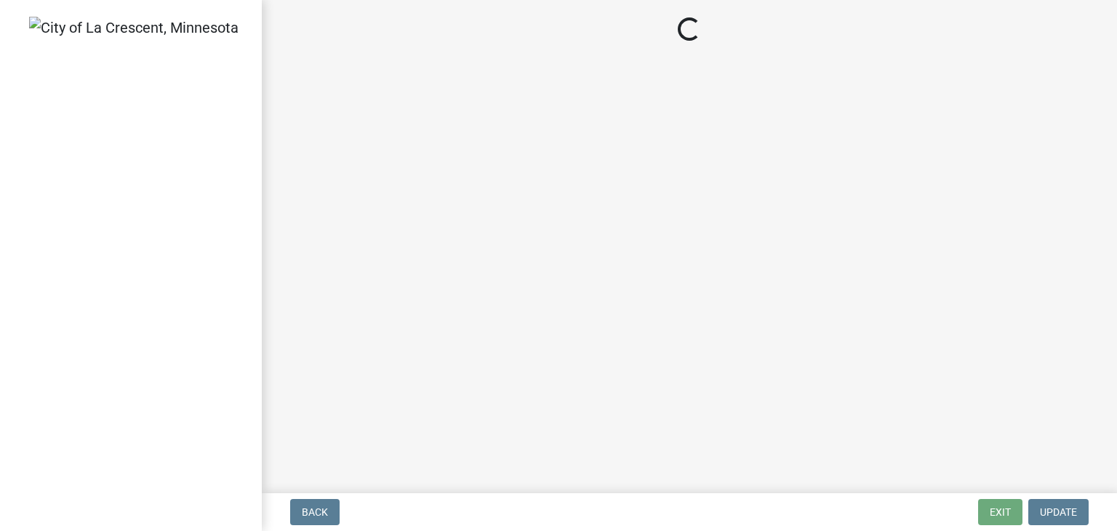 The image size is (1117, 531). Describe the element at coordinates (1000, 512) in the screenshot. I see `button: Exit` at that location.